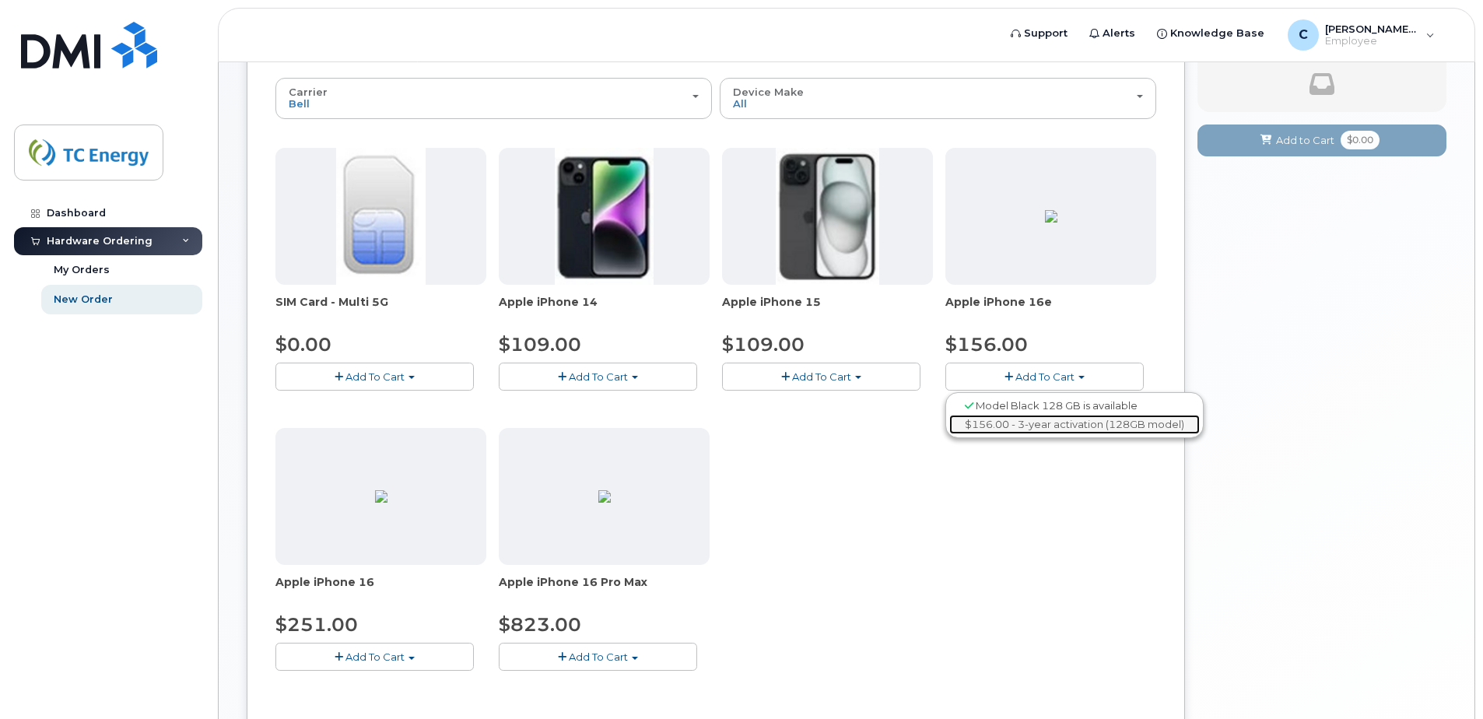  Describe the element at coordinates (1039, 33) in the screenshot. I see `a: Support` at that location.